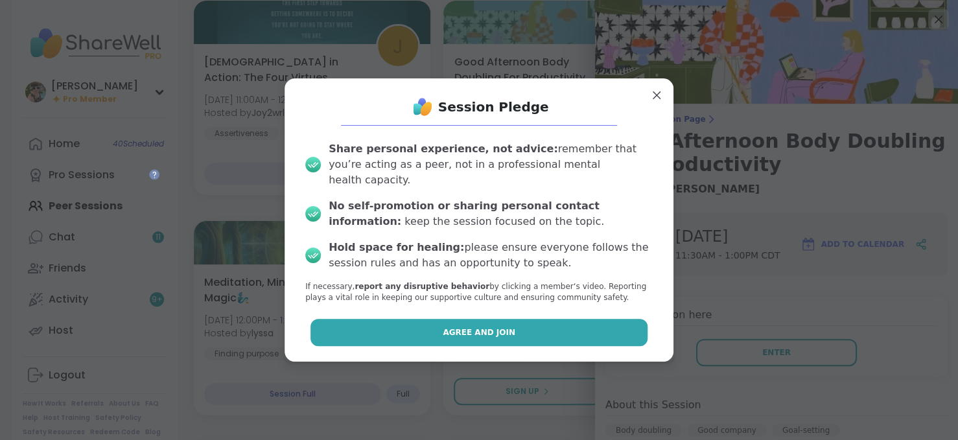 Image resolution: width=958 pixels, height=440 pixels. I want to click on img: ShareWell Logo, so click(423, 107).